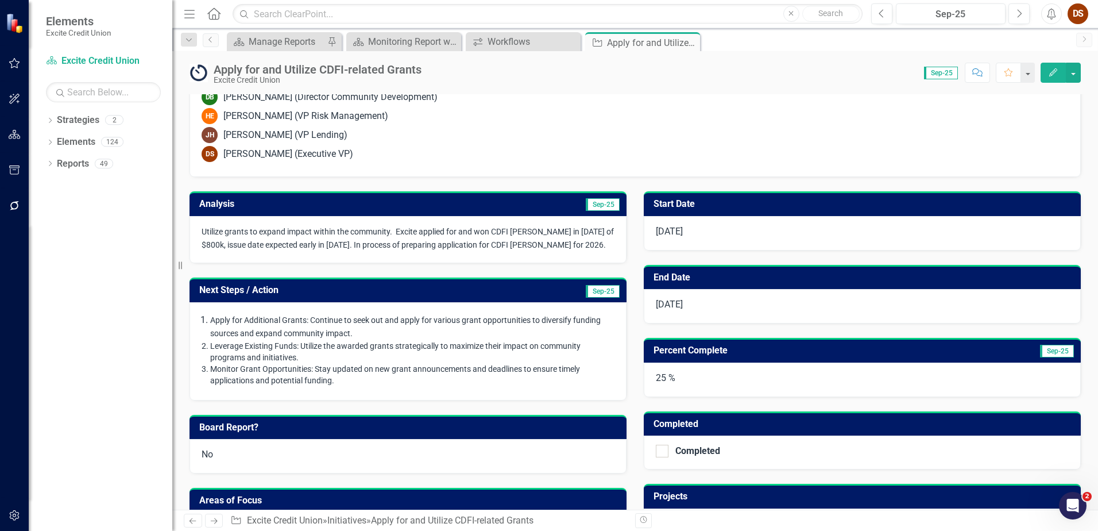  What do you see at coordinates (114, 120) in the screenshot?
I see `div: 2` at bounding box center [114, 120].